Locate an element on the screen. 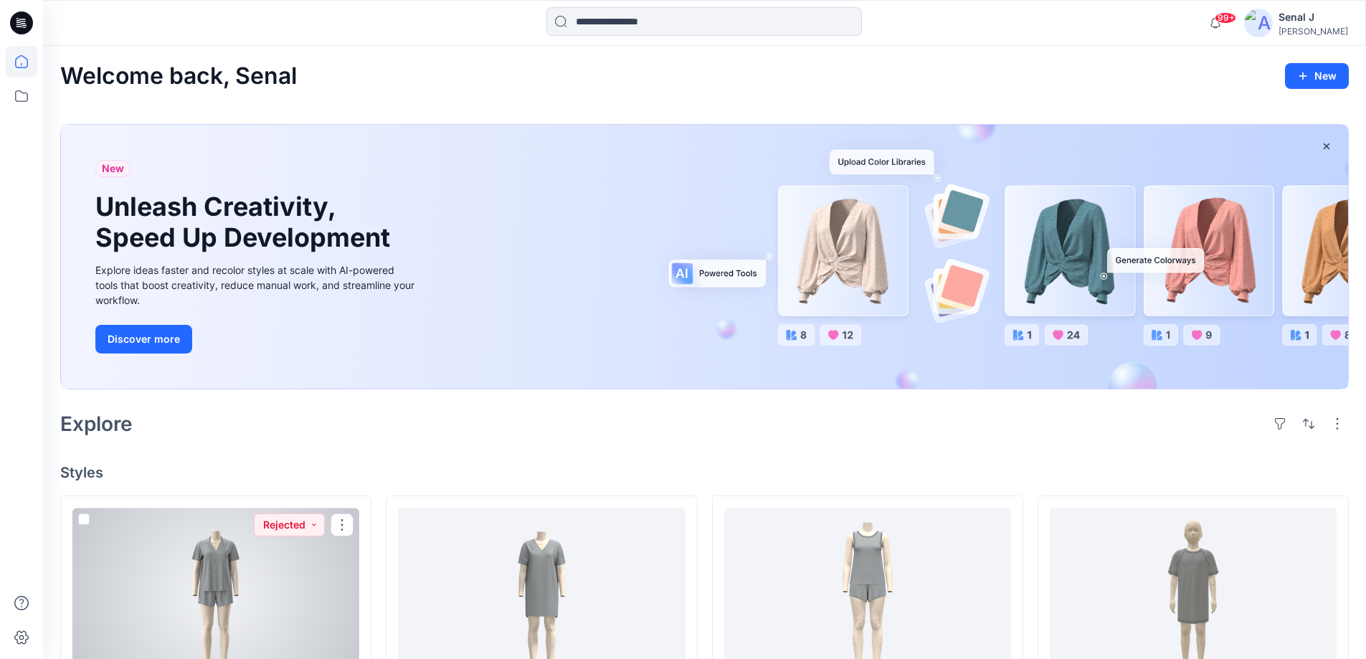 This screenshot has width=1366, height=659. div: Senal J is located at coordinates (1313, 17).